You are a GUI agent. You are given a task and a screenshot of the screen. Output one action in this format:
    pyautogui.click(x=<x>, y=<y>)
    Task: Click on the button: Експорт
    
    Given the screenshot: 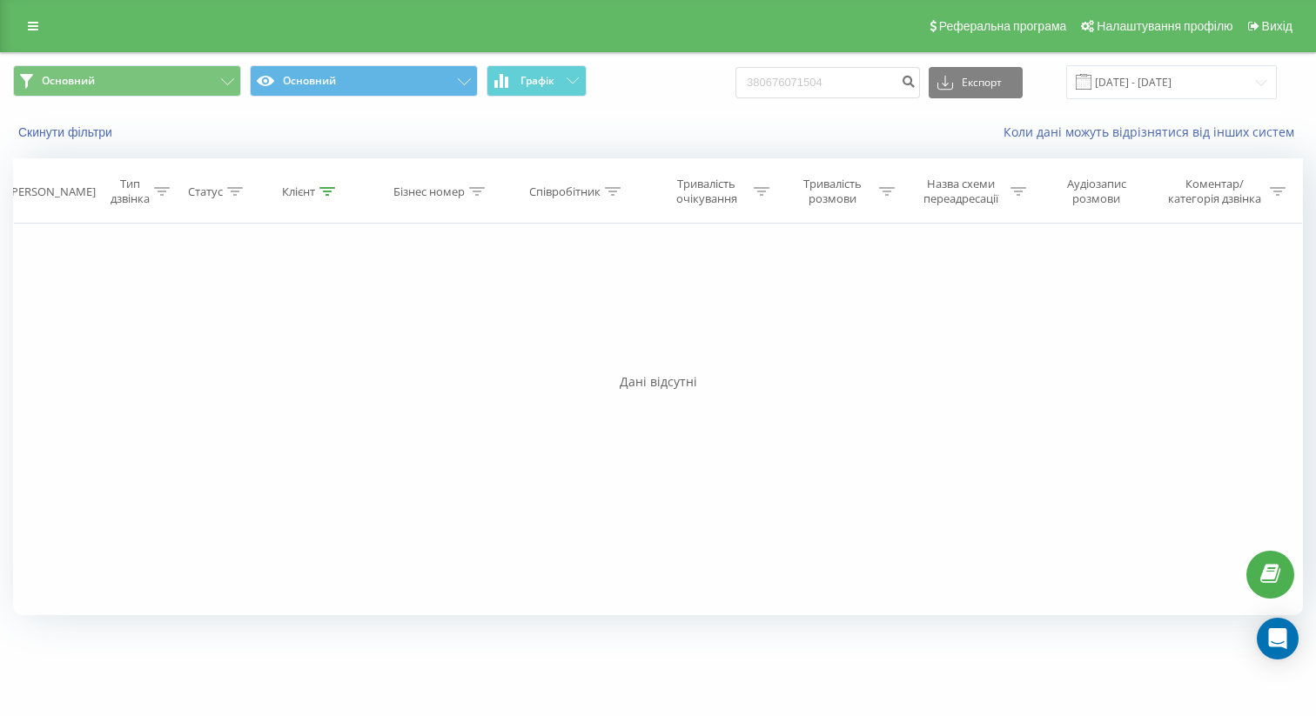 What is the action you would take?
    pyautogui.click(x=976, y=83)
    